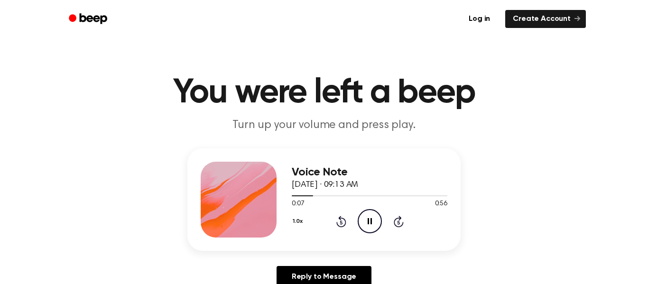 This screenshot has width=648, height=284. I want to click on p: Turn up your volume and press play., so click(324, 125).